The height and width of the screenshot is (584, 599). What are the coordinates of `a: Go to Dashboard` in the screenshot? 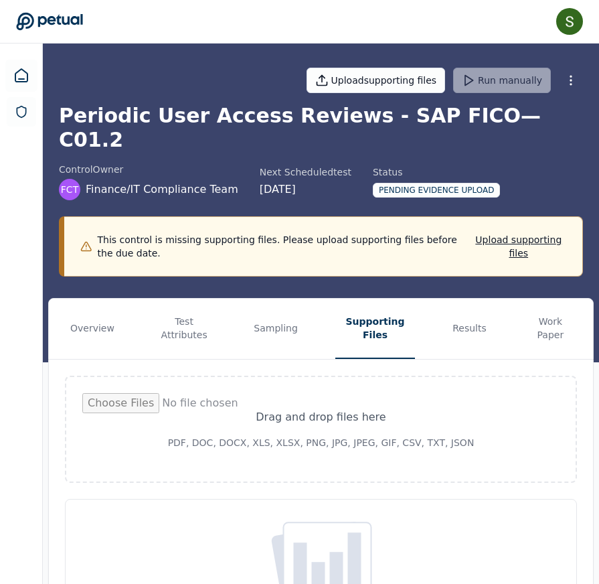 It's located at (50, 21).